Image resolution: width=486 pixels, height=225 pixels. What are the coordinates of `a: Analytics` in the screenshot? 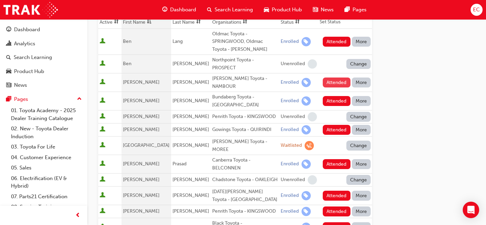 It's located at (43, 43).